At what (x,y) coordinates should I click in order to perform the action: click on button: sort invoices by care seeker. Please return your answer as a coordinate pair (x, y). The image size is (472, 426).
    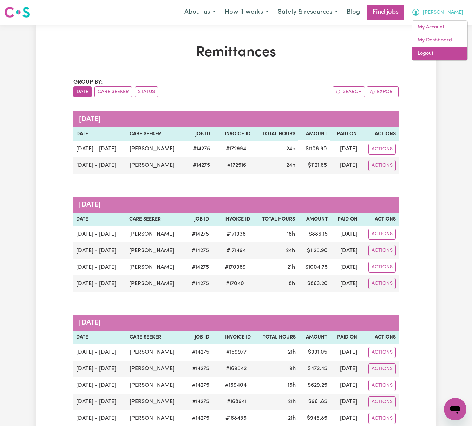
    Looking at the image, I should click on (113, 92).